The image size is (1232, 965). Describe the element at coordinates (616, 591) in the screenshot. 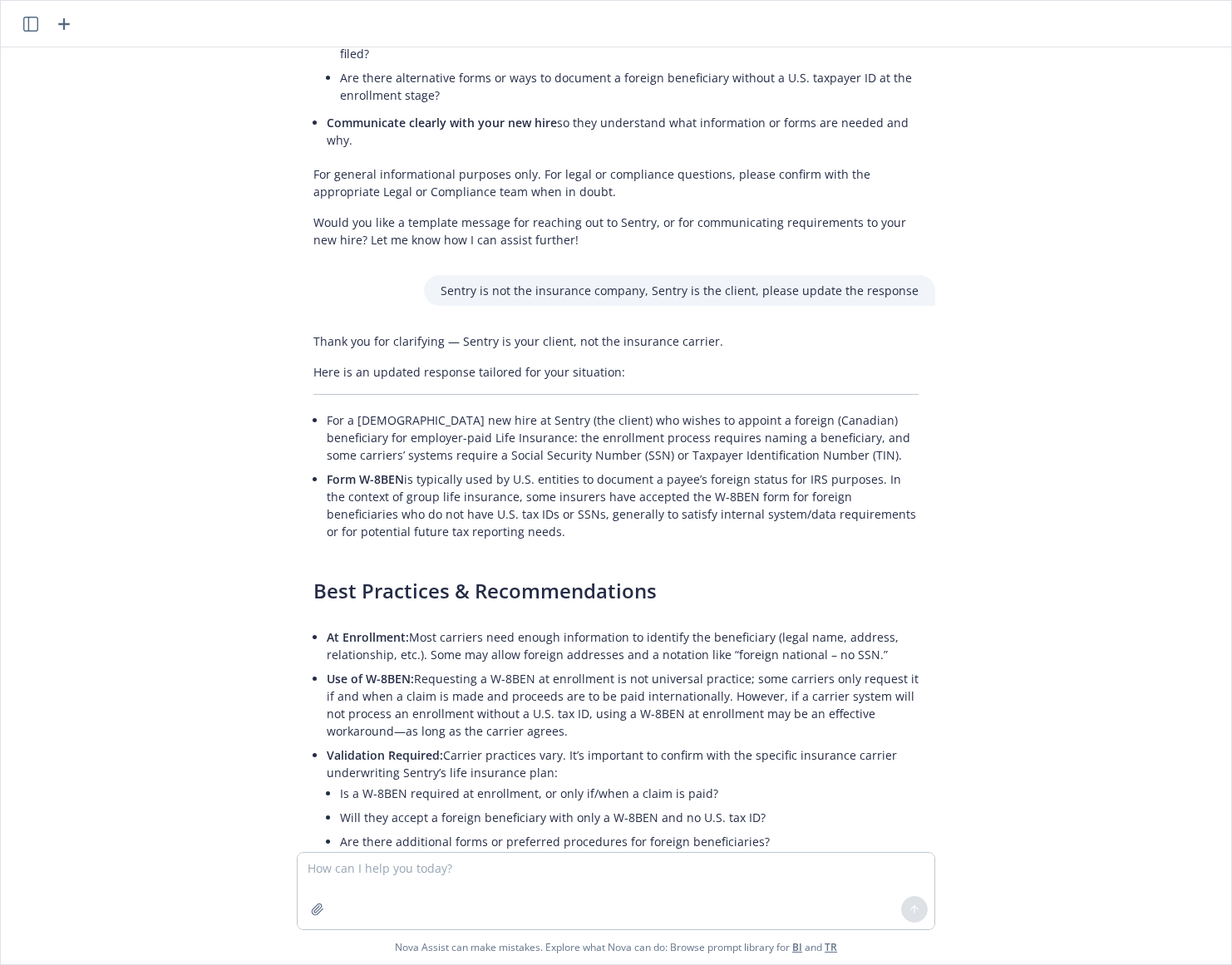

I see `h3: Best Practices & Recommendations` at that location.